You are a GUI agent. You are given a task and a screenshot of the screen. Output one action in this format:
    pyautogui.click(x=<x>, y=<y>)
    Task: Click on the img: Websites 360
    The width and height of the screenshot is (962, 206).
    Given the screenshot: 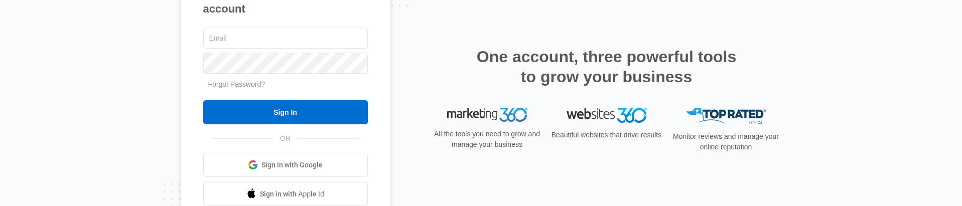 What is the action you would take?
    pyautogui.click(x=607, y=115)
    